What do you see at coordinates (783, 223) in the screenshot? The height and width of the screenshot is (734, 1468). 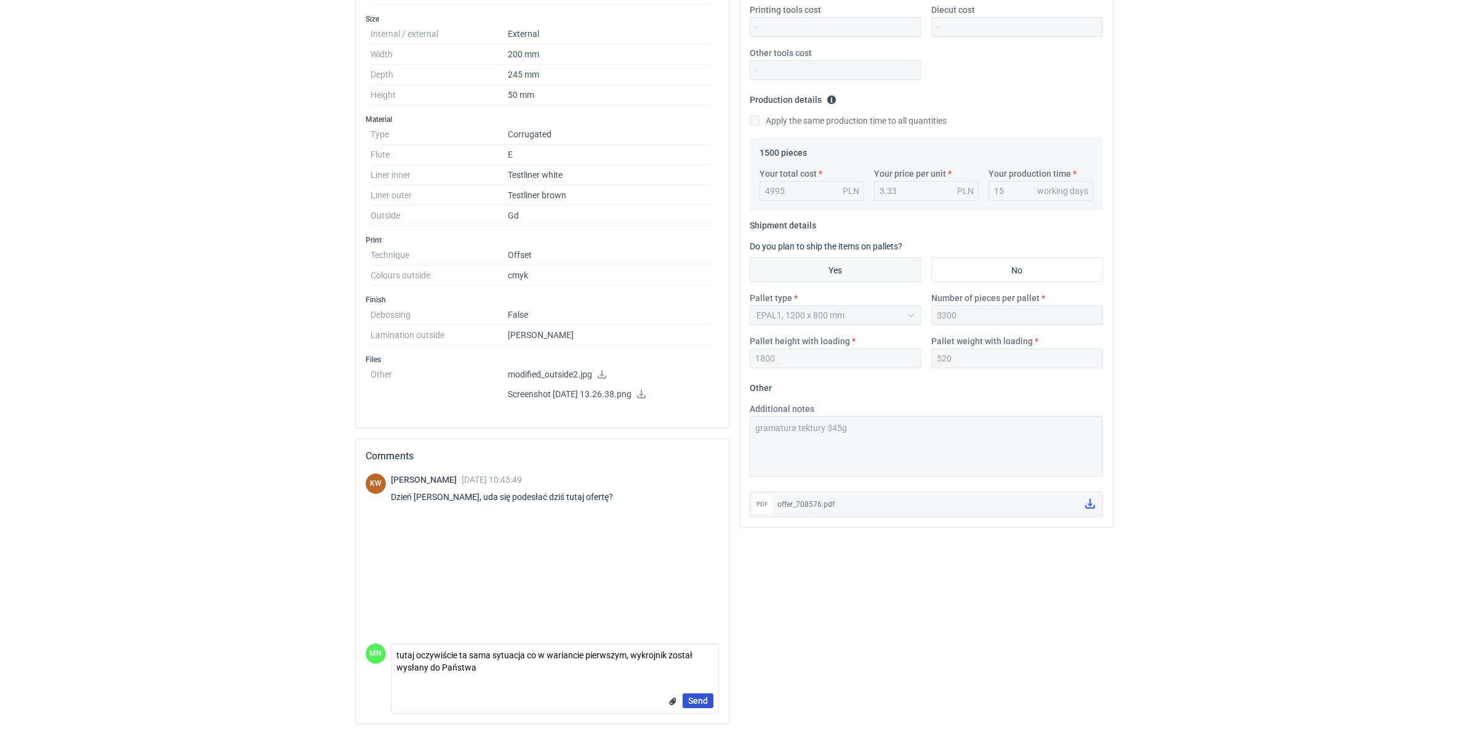 I see `legend: Shipment details` at bounding box center [783, 223].